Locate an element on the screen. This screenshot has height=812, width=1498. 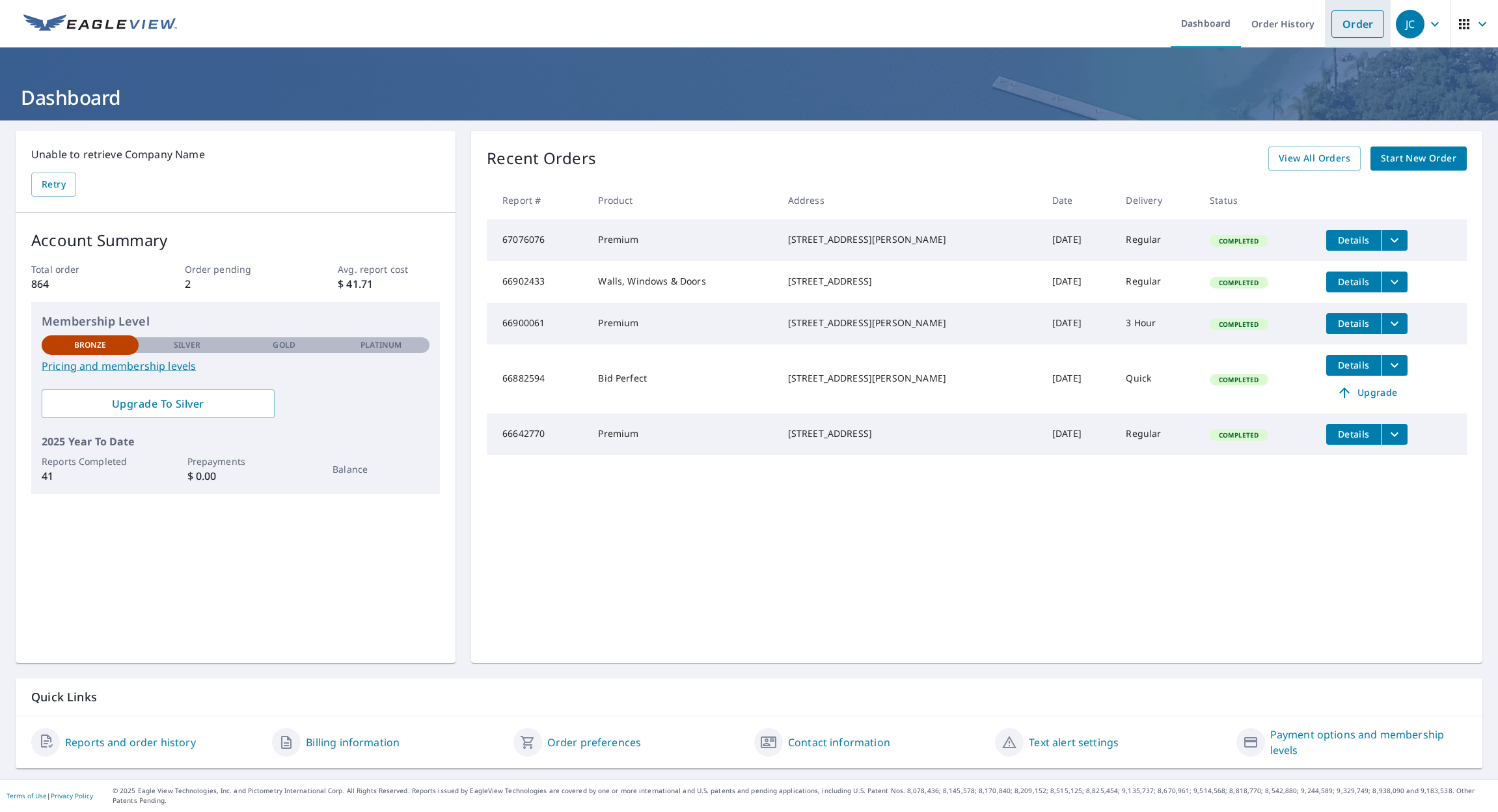
a: Privacy Policy is located at coordinates (72, 795).